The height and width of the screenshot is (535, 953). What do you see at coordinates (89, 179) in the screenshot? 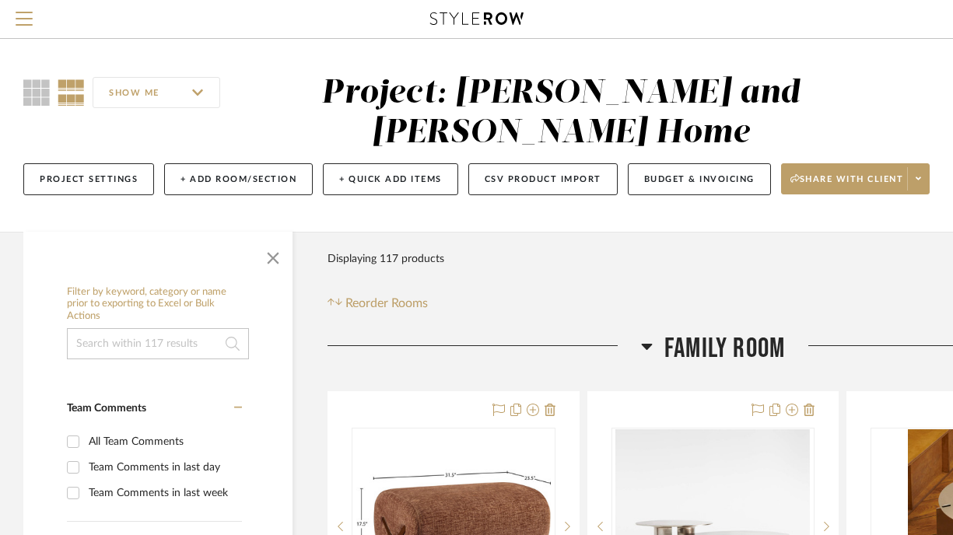
I see `button: Project Settings` at bounding box center [89, 179].